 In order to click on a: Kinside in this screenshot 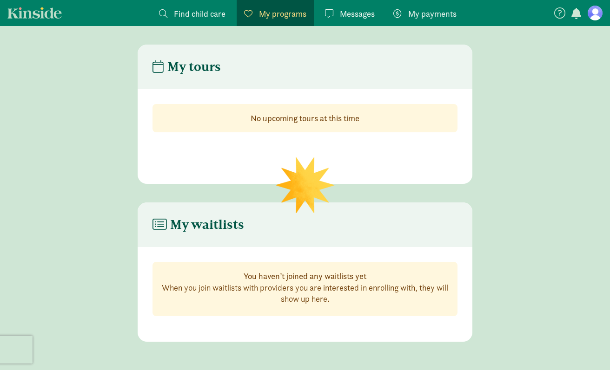, I will do `click(34, 13)`.